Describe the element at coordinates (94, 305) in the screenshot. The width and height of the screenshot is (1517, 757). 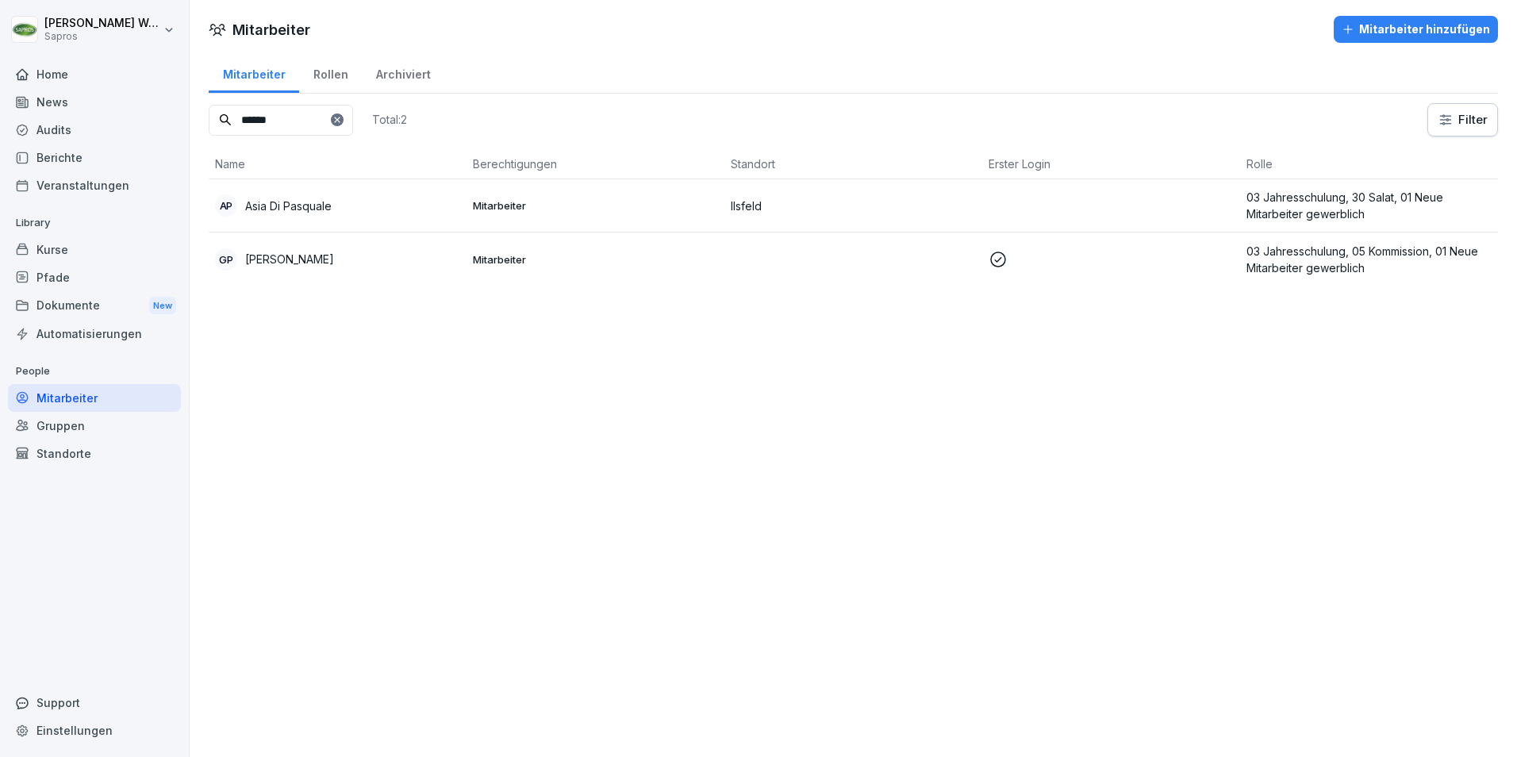
I see `a: DokumenteNew` at that location.